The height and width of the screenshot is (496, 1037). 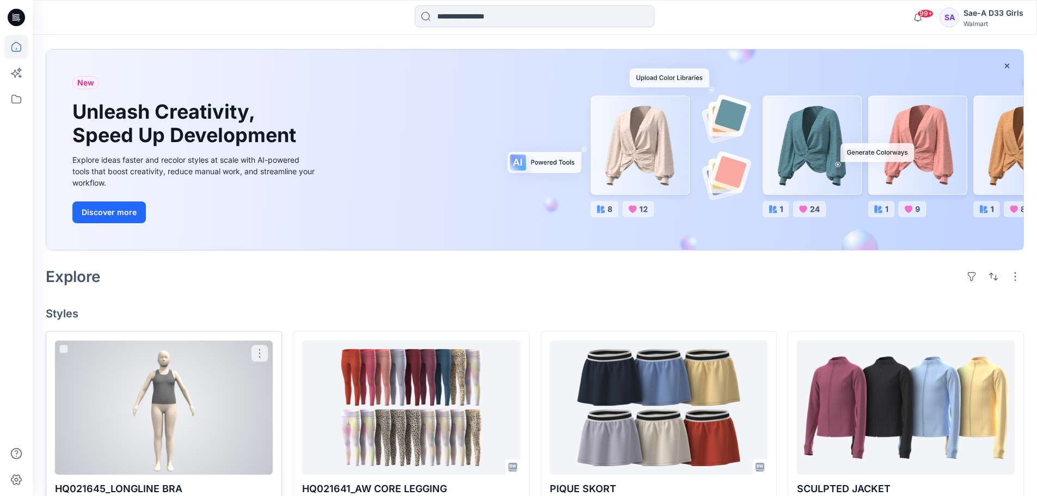 What do you see at coordinates (195, 171) in the screenshot?
I see `div: Explore ideas faster and recolor styles at scale with AI-powered tools that boost creativity, red...` at bounding box center [195, 171].